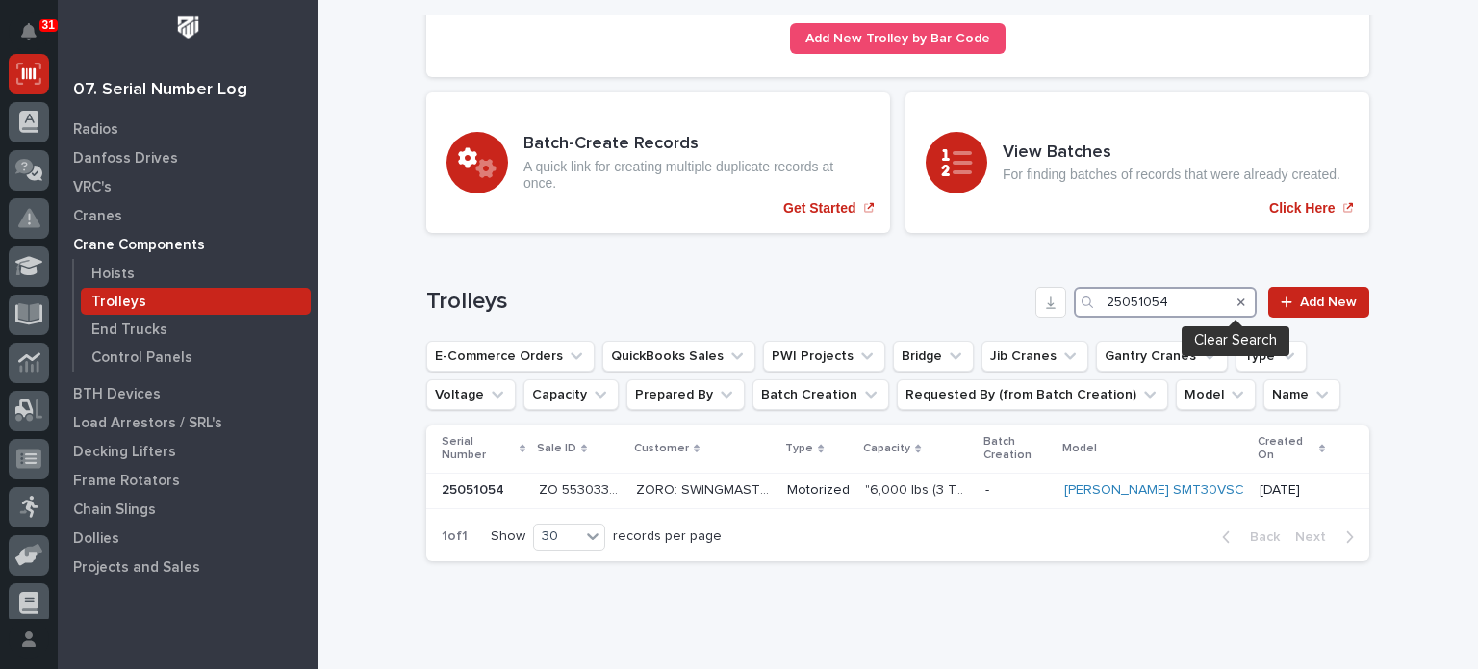 Image resolution: width=1478 pixels, height=669 pixels. What do you see at coordinates (1302, 208) in the screenshot?
I see `p: Click Here` at bounding box center [1302, 208].